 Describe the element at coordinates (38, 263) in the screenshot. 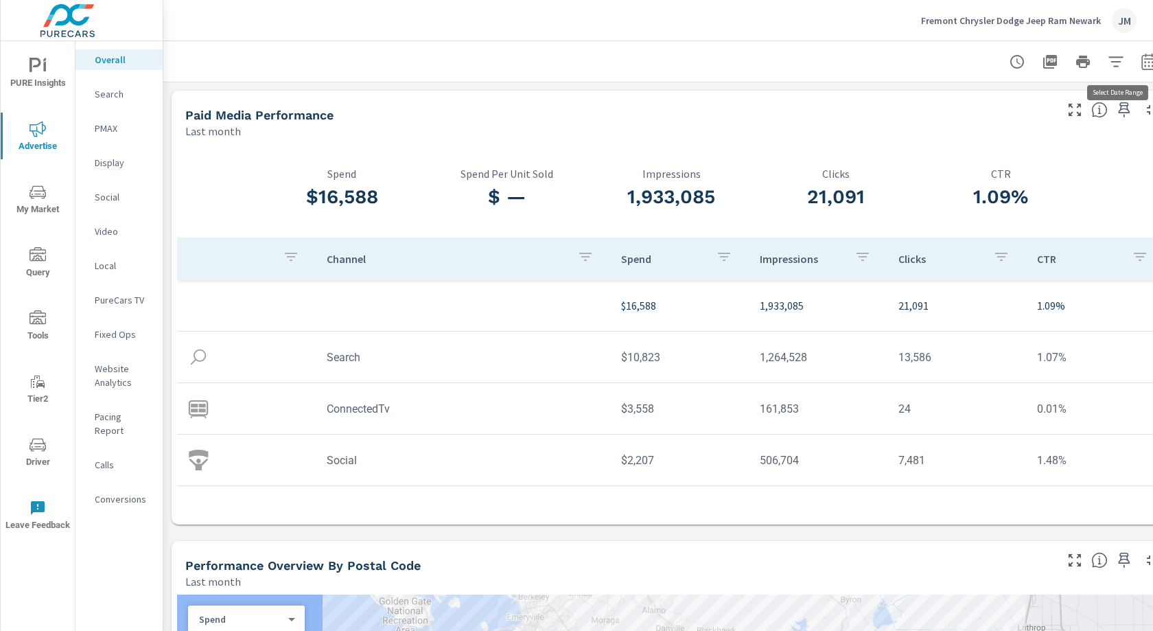

I see `span: Query` at that location.